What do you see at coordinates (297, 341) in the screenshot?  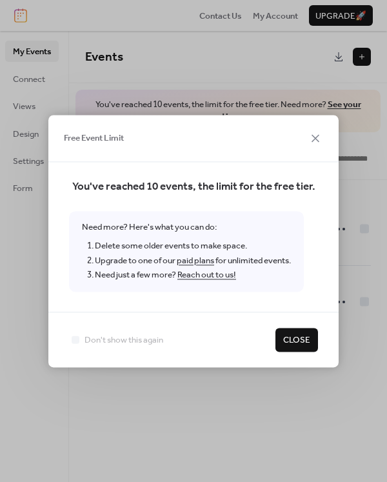 I see `span: Close` at bounding box center [297, 341].